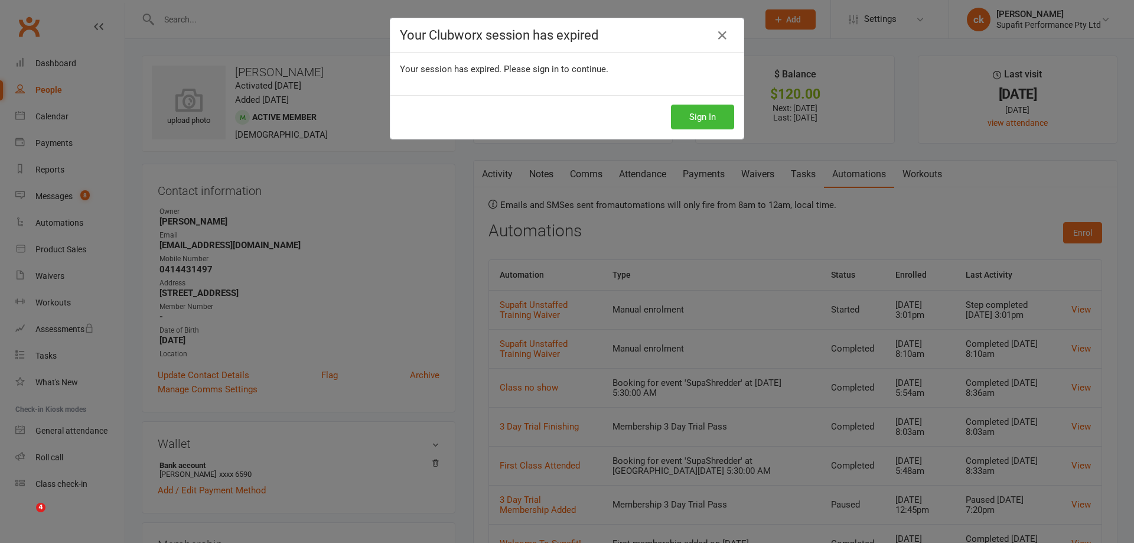 This screenshot has width=1134, height=543. What do you see at coordinates (722, 35) in the screenshot?
I see `a: Close` at bounding box center [722, 35].